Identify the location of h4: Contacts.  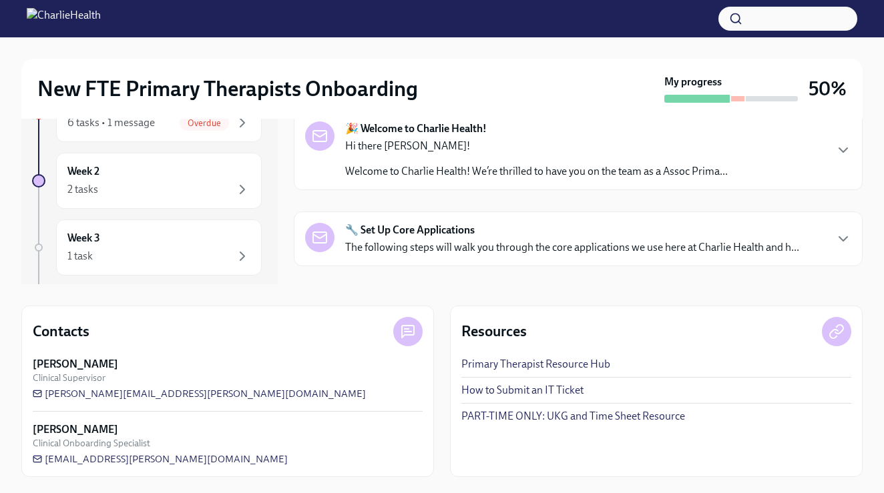
(61, 332).